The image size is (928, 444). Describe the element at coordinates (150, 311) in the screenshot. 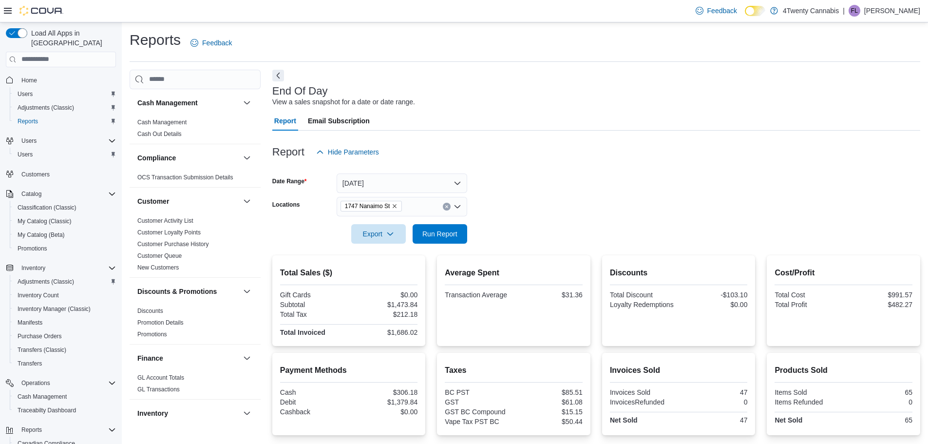

I see `a: Discounts` at that location.